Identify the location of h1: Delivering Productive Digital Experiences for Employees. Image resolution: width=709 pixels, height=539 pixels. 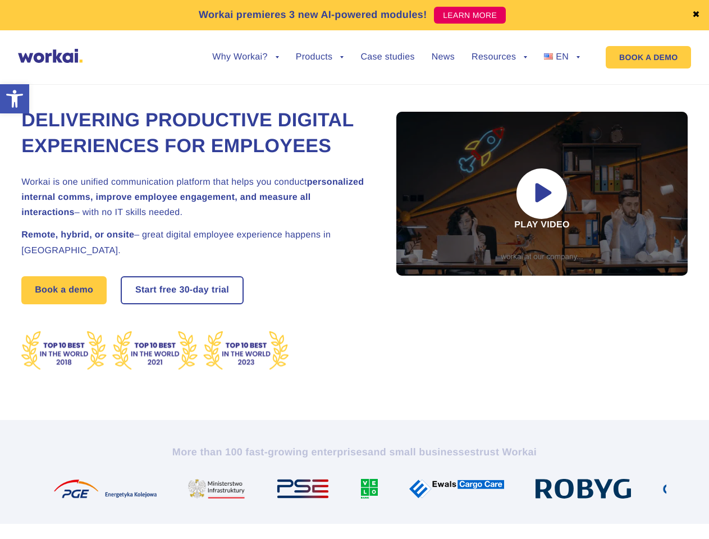
(195, 134).